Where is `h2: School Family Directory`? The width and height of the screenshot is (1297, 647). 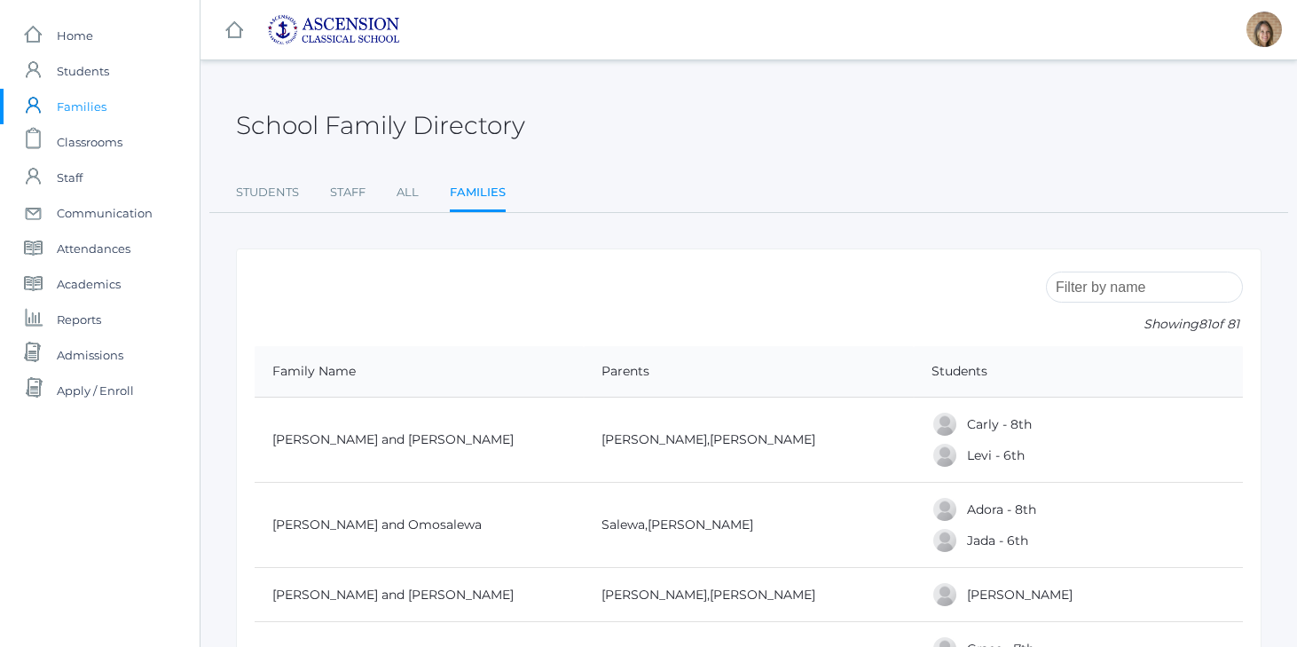 h2: School Family Directory is located at coordinates (381, 125).